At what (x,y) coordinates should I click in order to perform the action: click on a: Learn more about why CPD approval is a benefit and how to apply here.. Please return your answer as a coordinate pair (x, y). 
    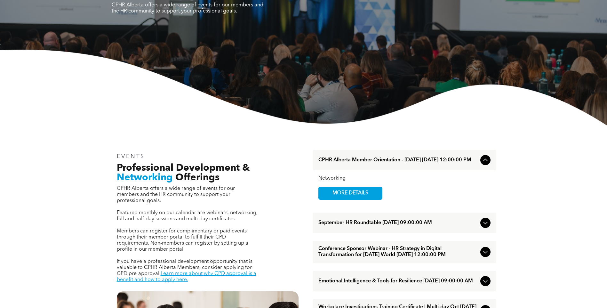
    Looking at the image, I should click on (187, 277).